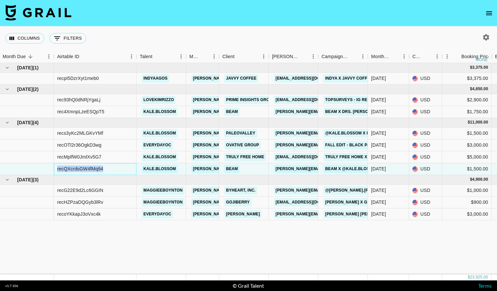 Image resolution: width=497 pixels, height=291 pixels. What do you see at coordinates (36, 123) in the screenshot?
I see `span: ( 4 )` at bounding box center [36, 123].